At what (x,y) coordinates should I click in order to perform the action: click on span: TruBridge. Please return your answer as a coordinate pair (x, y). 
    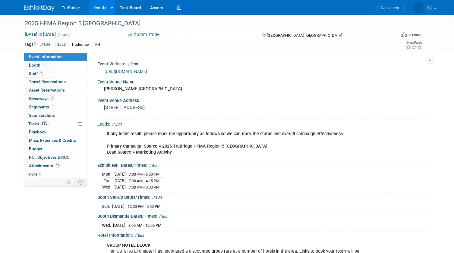
    Looking at the image, I should click on (71, 8).